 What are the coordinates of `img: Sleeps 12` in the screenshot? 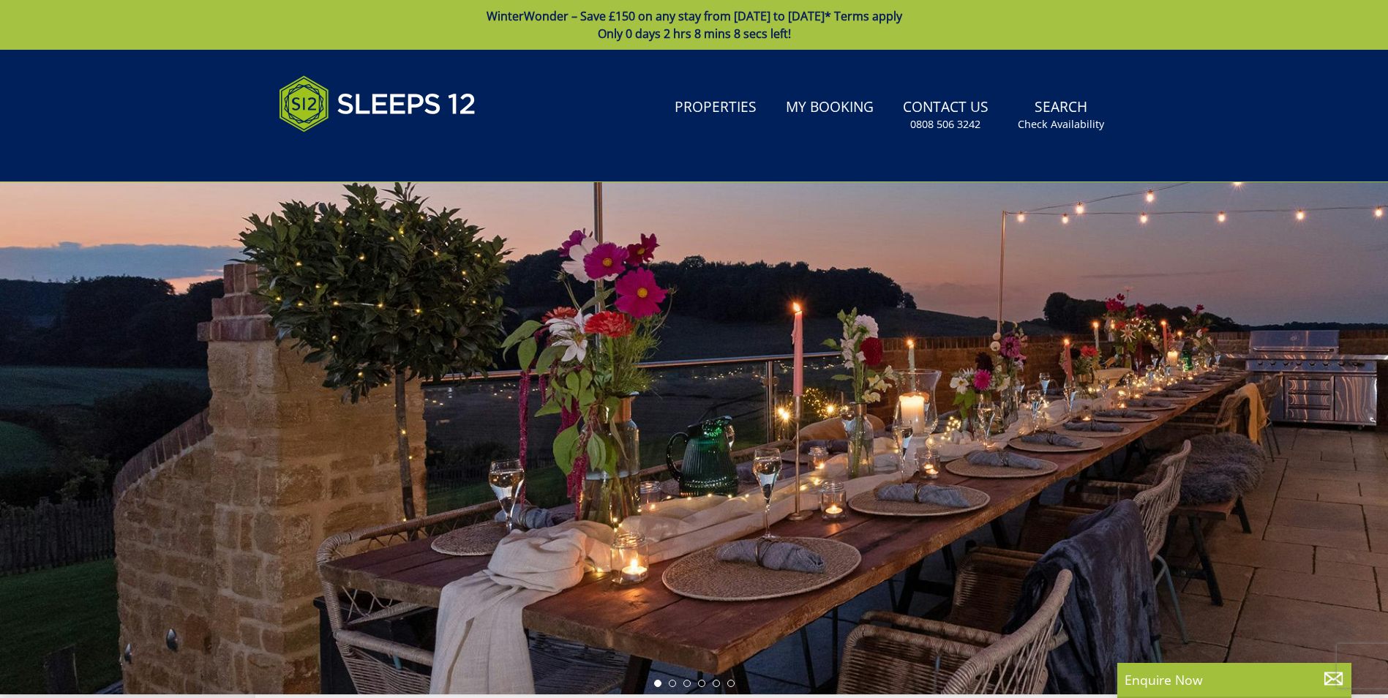 It's located at (378, 104).